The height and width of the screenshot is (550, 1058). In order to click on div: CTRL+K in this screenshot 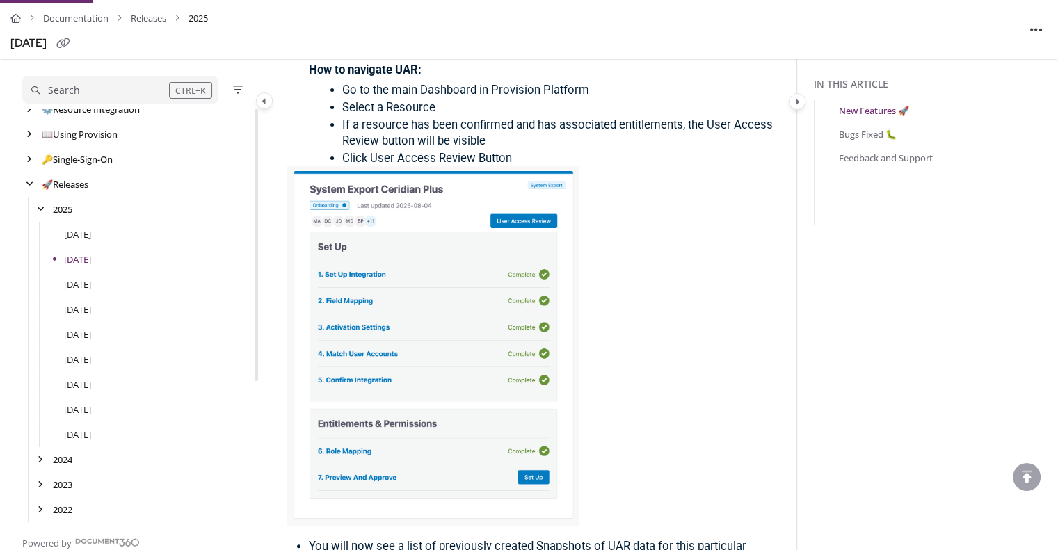, I will do `click(191, 90)`.